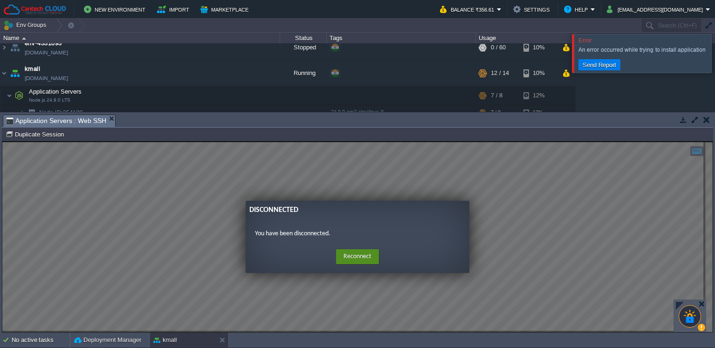 The image size is (715, 348). I want to click on div: Running, so click(304, 73).